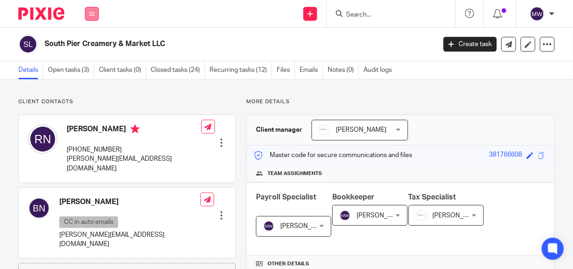 This screenshot has height=269, width=573. Describe the element at coordinates (31, 70) in the screenshot. I see `a: Details` at that location.